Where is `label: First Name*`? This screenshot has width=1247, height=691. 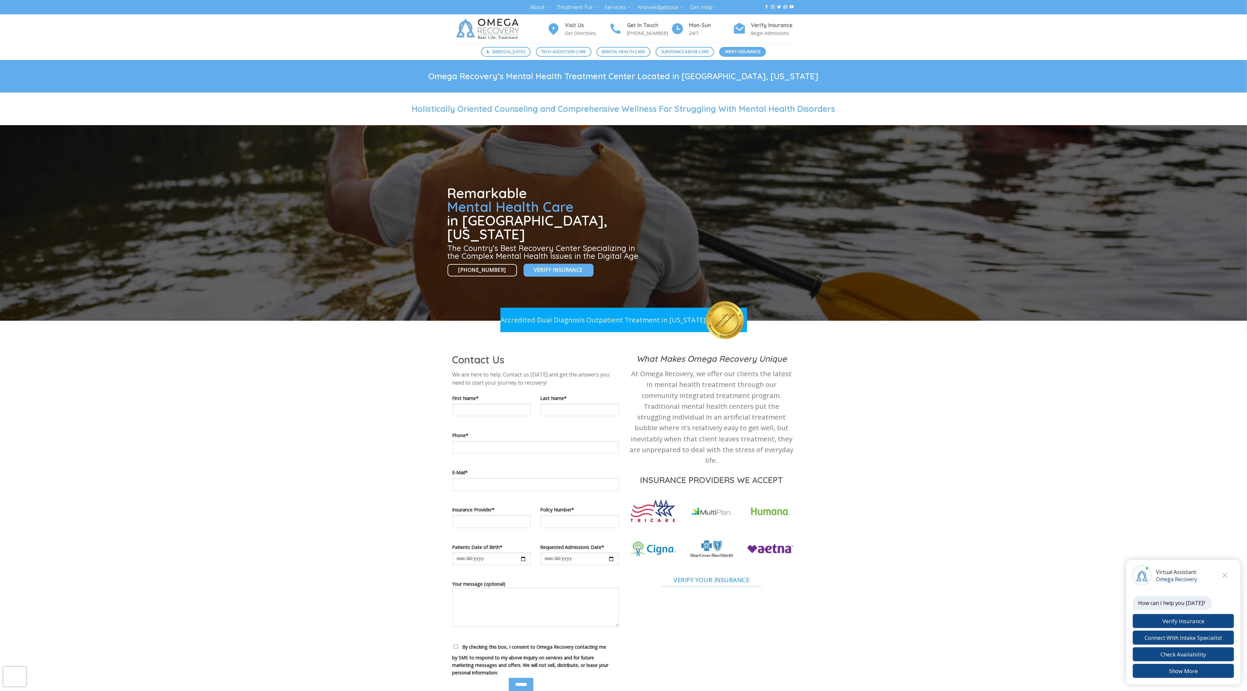 label: First Name* is located at coordinates (492, 398).